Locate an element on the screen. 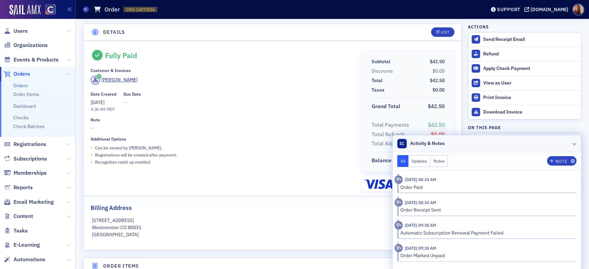  span: Email Marketing is located at coordinates (34, 202).